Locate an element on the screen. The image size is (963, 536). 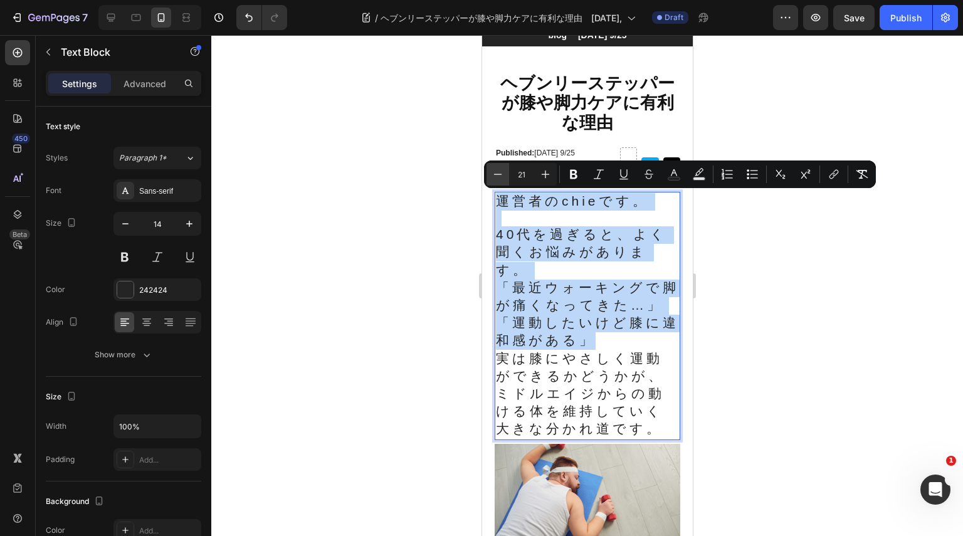
span: 運営者のchieです。 is located at coordinates (90, 165).